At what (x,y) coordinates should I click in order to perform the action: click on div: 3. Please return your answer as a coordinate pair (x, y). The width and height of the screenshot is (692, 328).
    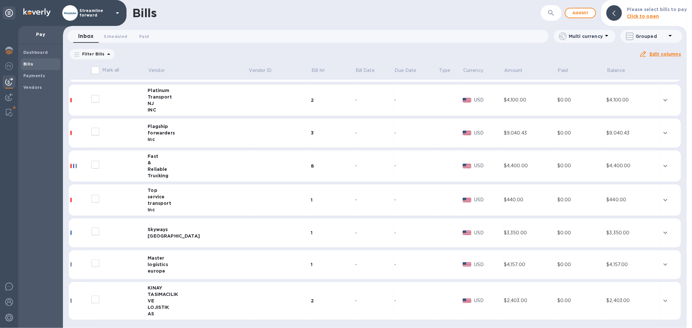
    Looking at the image, I should click on (333, 133).